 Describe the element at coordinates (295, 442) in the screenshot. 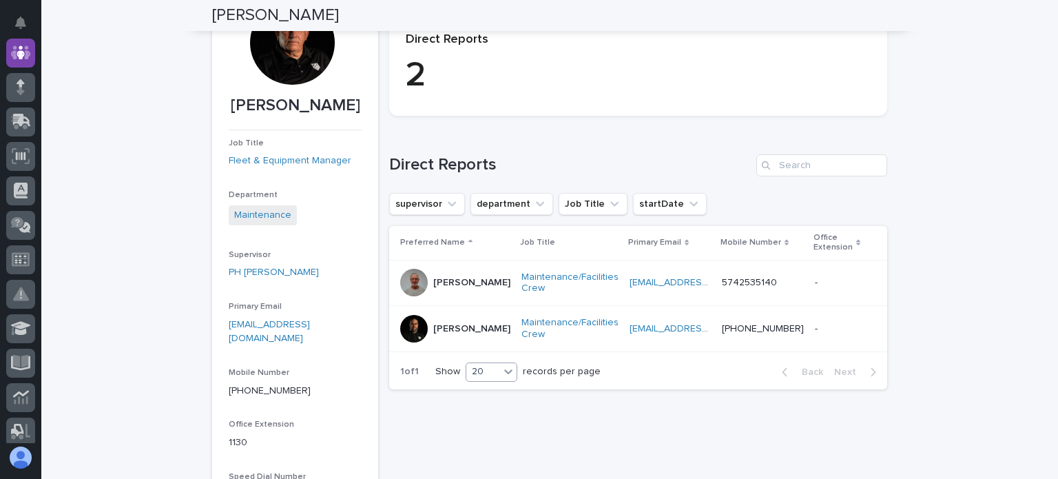

I see `p: 1130` at that location.